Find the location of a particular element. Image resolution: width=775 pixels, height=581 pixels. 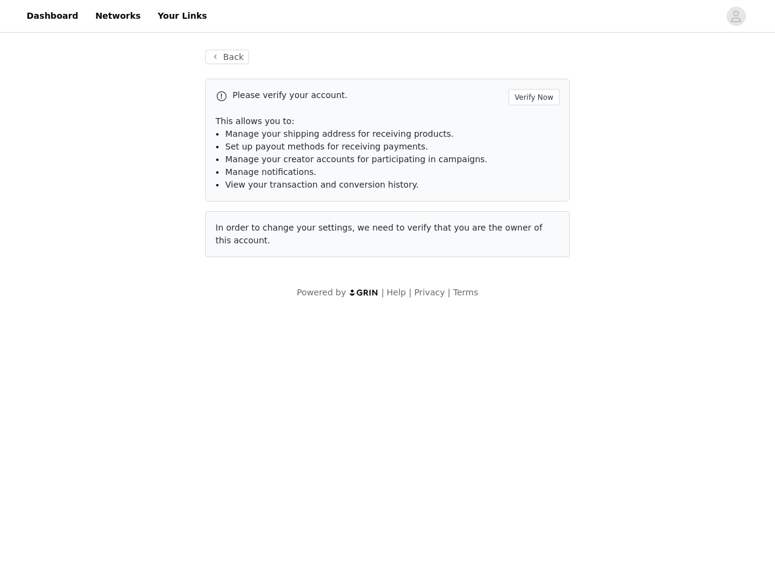

a: Networks is located at coordinates (117, 16).